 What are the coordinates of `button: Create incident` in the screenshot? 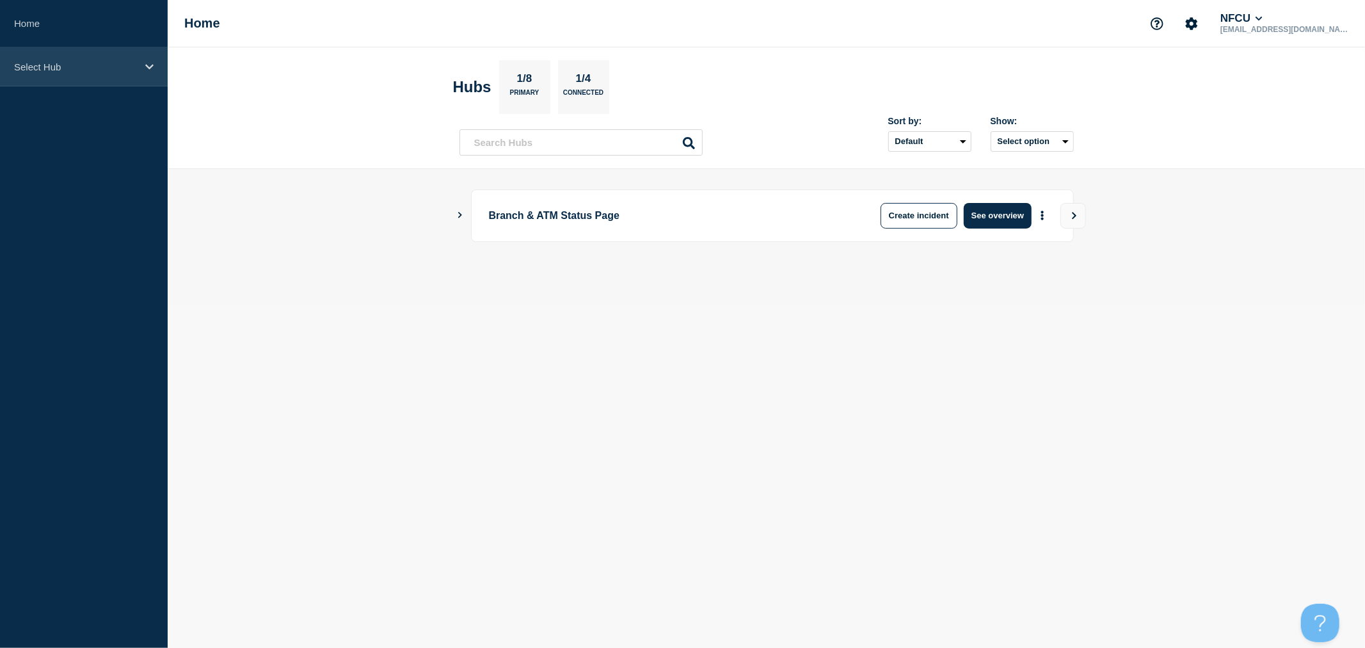 It's located at (919, 216).